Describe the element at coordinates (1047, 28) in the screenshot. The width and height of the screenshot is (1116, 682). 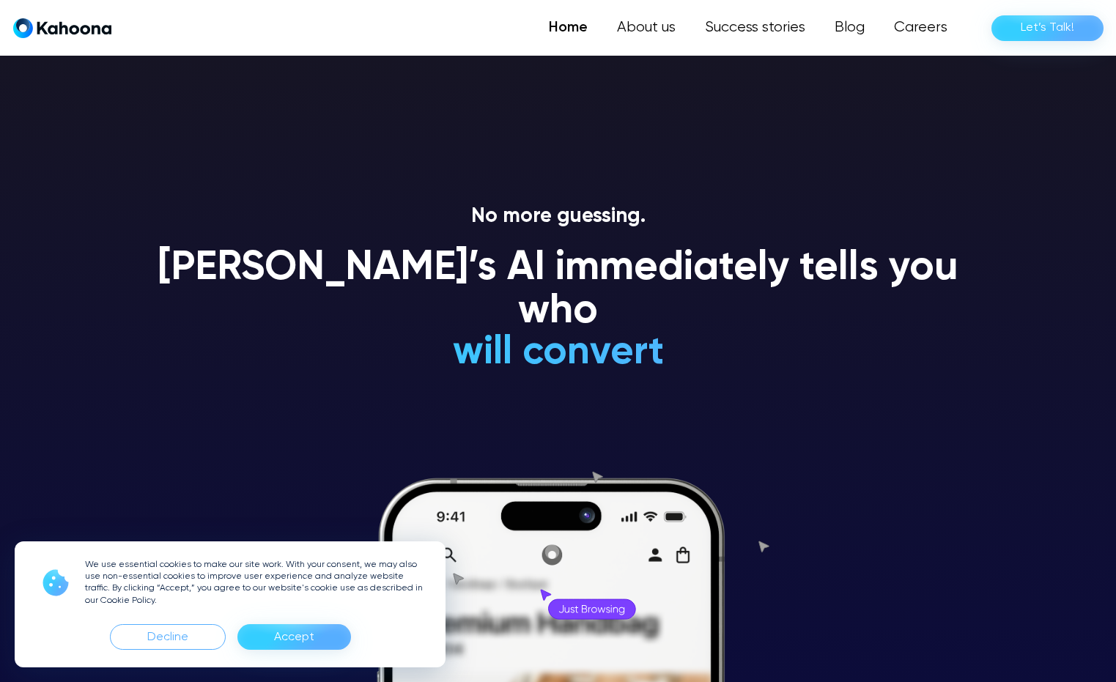
I see `a: Let’s Talk!` at that location.